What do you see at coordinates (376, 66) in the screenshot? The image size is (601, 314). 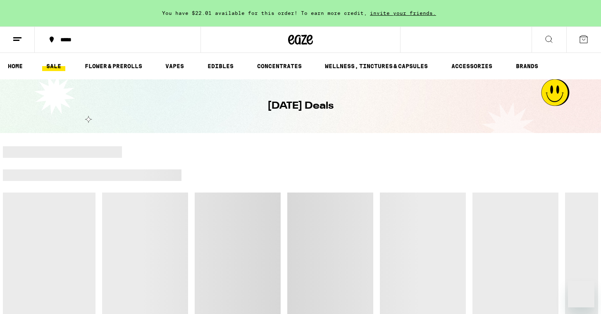 I see `a: WELLNESS, TINCTURES & CAPSULES` at bounding box center [376, 66].